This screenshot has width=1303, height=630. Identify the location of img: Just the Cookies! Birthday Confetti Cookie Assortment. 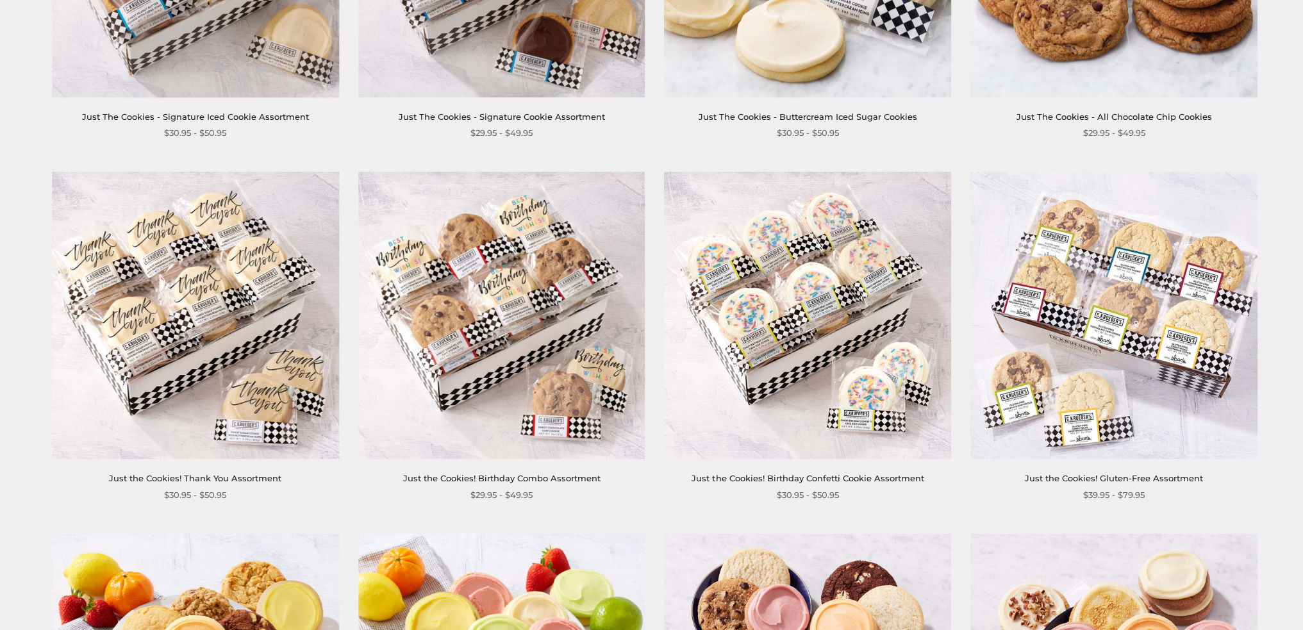
(808, 316).